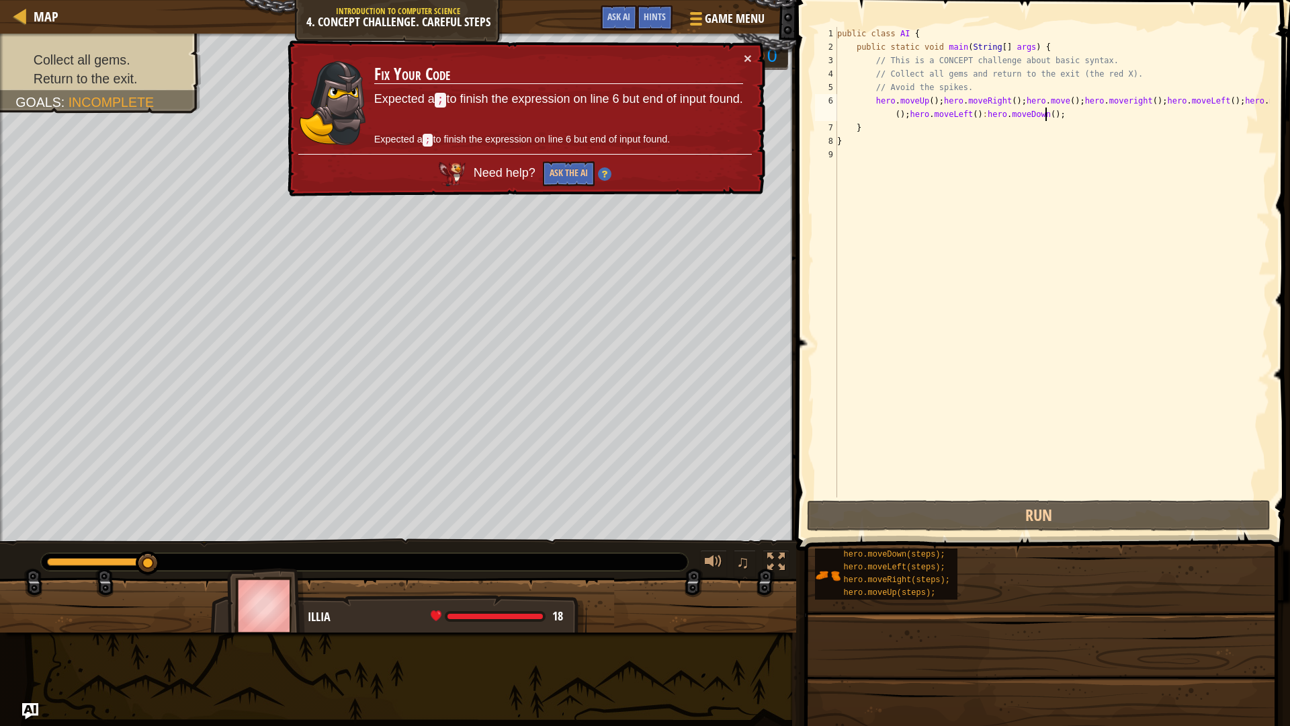  What do you see at coordinates (558, 75) in the screenshot?
I see `h3: Fix Your Code` at bounding box center [558, 75].